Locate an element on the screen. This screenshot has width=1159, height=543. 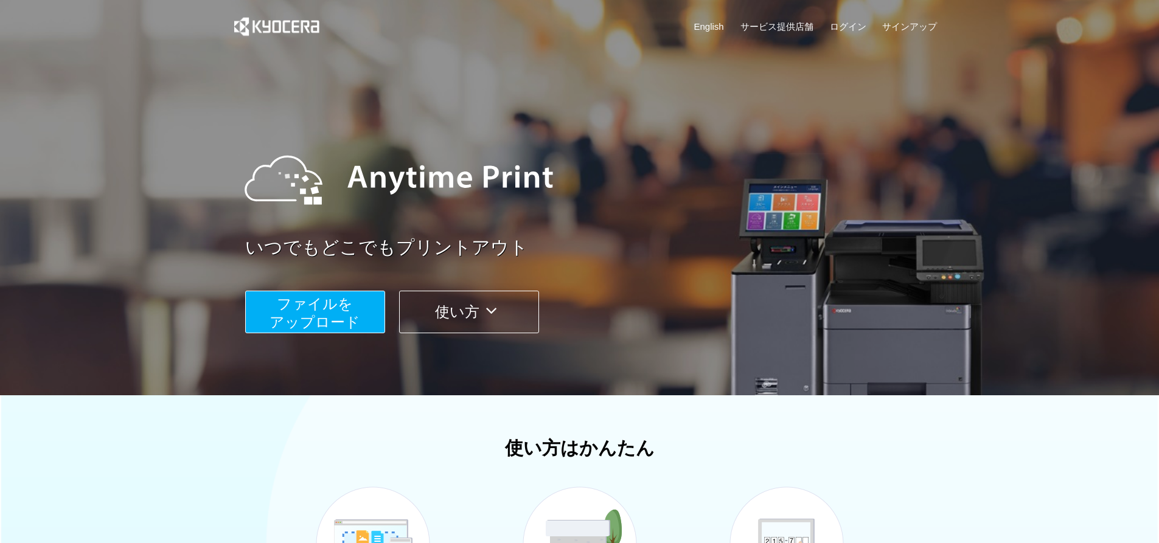
span: ファイルを ​​アップロード is located at coordinates (315, 313).